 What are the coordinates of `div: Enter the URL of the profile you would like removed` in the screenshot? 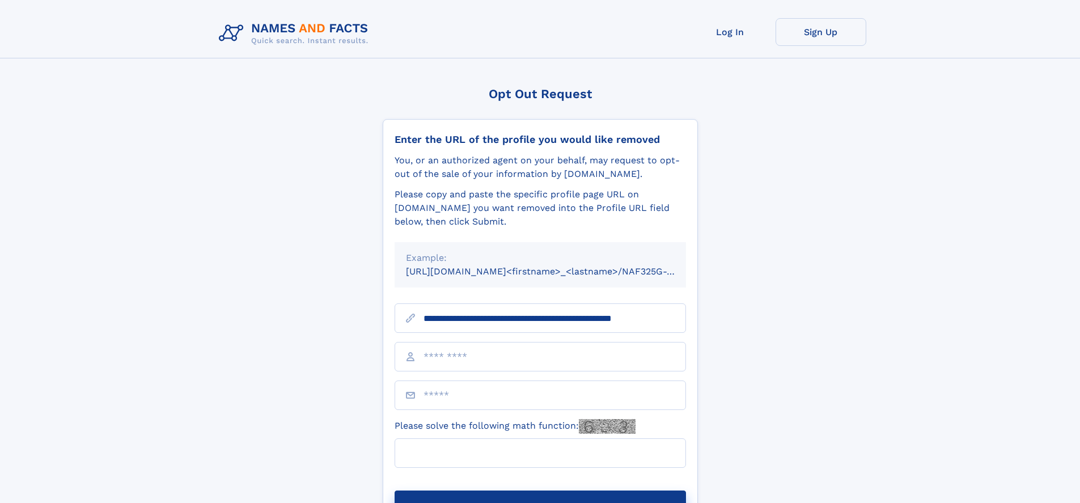 It's located at (540, 139).